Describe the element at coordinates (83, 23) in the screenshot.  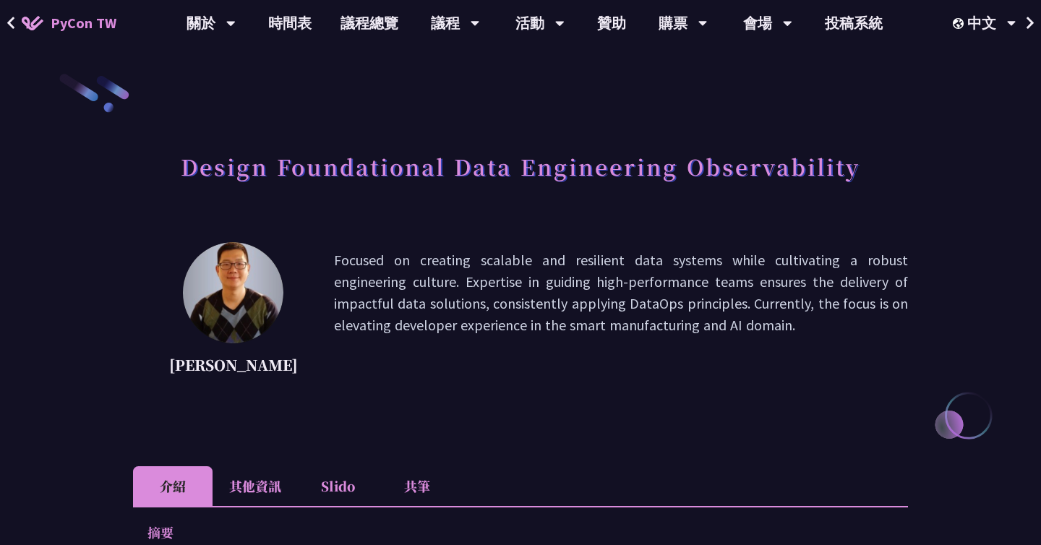
I see `span: PyCon TW` at that location.